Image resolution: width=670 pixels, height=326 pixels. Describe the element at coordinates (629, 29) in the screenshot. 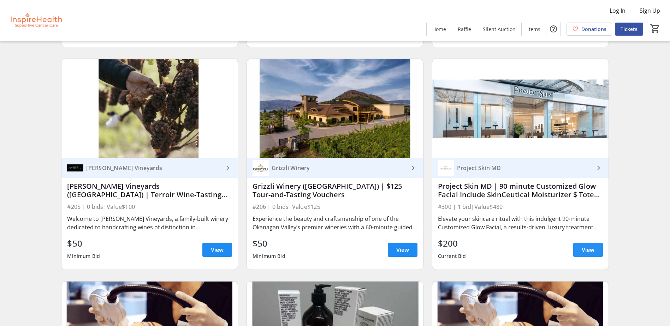

I see `a: Tickets` at that location.